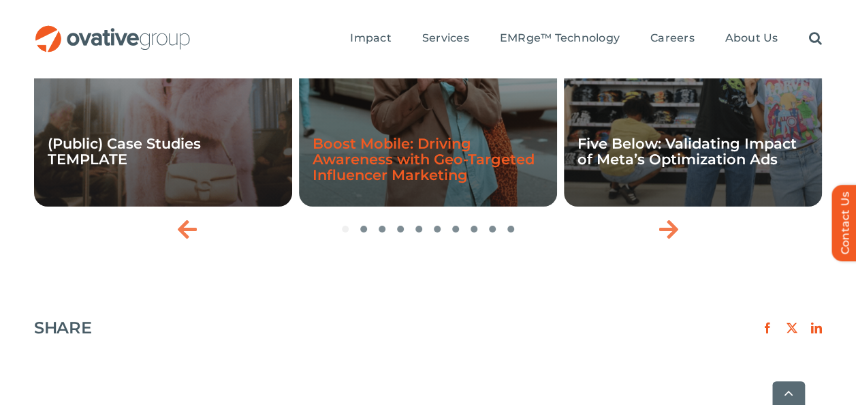 This screenshot has width=856, height=405. I want to click on a: About Us, so click(751, 39).